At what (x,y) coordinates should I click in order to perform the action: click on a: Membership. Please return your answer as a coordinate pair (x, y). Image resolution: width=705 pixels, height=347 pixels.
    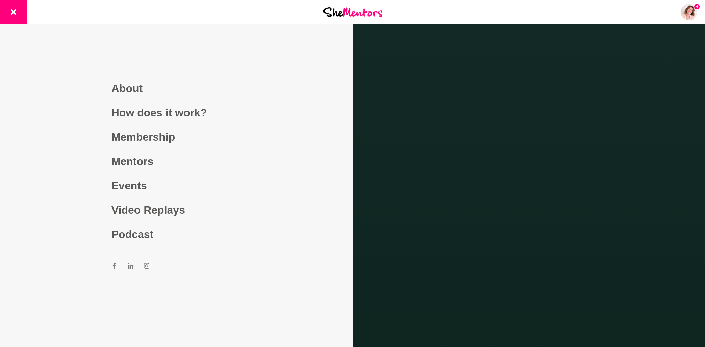
    Looking at the image, I should click on (176, 137).